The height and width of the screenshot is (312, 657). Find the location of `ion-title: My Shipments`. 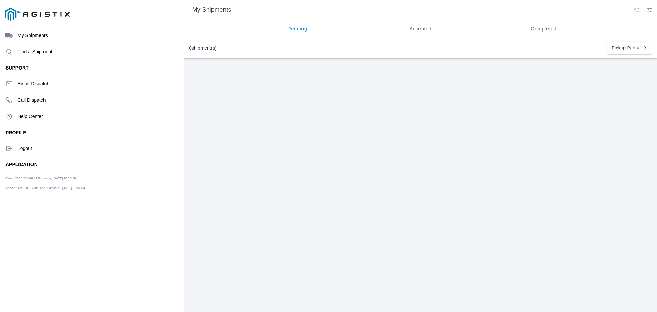

ion-title: My Shipments is located at coordinates (408, 10).